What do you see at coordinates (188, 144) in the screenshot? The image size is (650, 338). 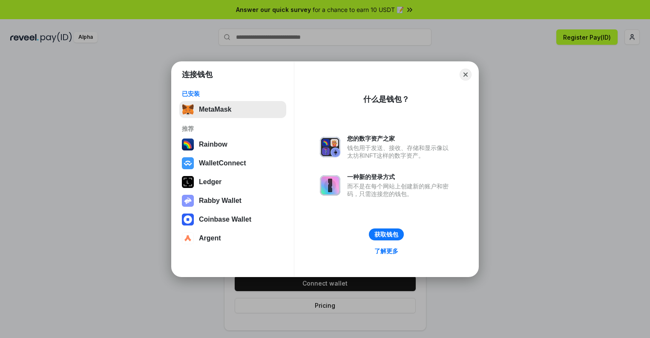 I see `img: svg+xml,%3Csvg%20width%3D%22120%22%20height%3D%22120%22%20viewBox%3D%220%200%20120%20120%22%20fil...` at bounding box center [188, 144].